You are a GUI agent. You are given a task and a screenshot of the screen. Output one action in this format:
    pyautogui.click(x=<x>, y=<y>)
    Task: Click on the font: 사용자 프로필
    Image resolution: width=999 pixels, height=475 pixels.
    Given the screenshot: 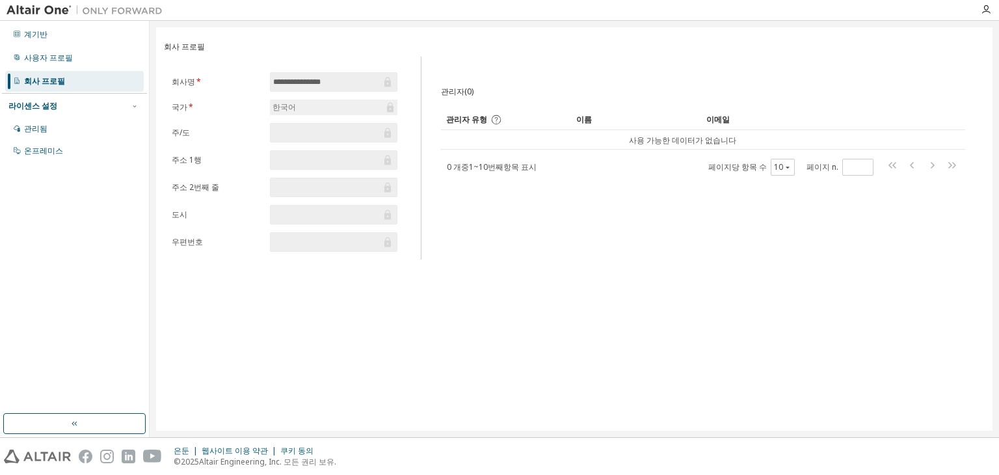 What is the action you would take?
    pyautogui.click(x=48, y=57)
    